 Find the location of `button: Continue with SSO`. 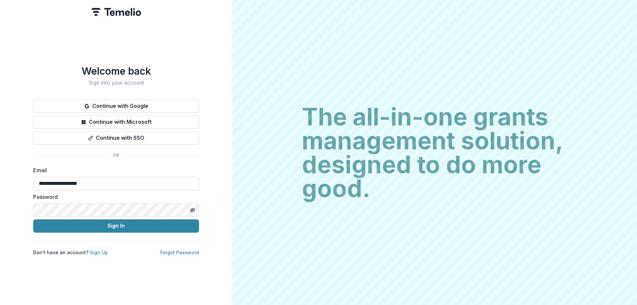

button: Continue with SSO is located at coordinates (116, 138).